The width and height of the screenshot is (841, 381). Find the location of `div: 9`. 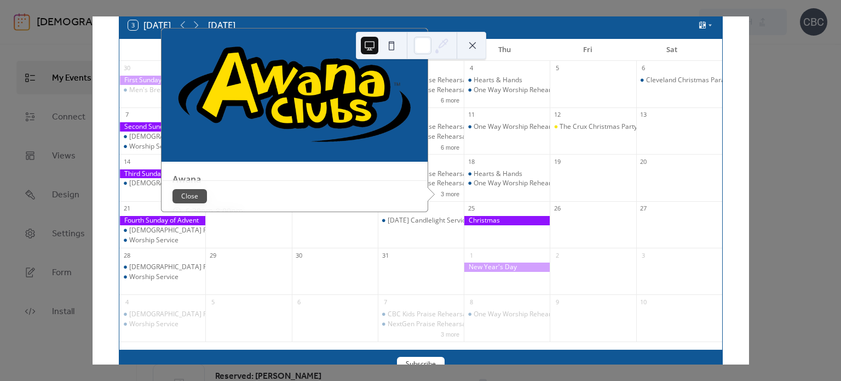

div: 9 is located at coordinates (557, 301).